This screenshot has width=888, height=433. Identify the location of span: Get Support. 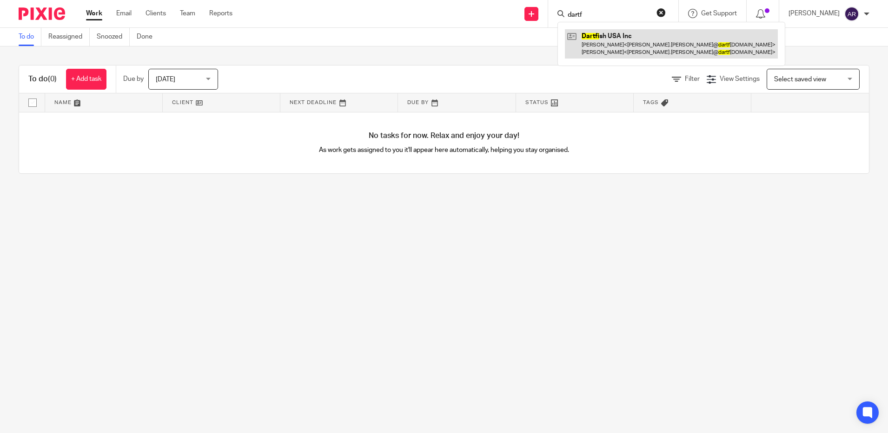
(719, 13).